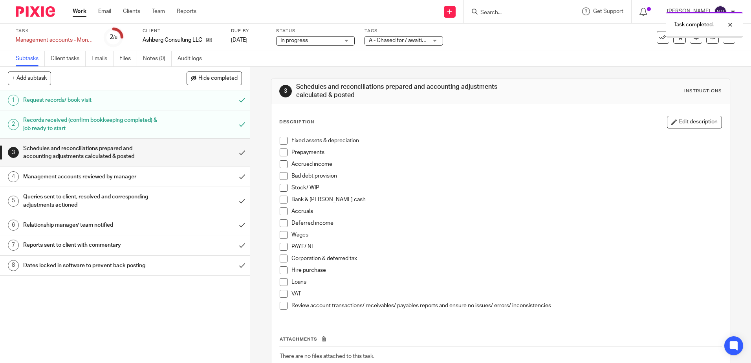 This screenshot has height=363, width=751. I want to click on p: Fixed assets & depreciation, so click(506, 141).